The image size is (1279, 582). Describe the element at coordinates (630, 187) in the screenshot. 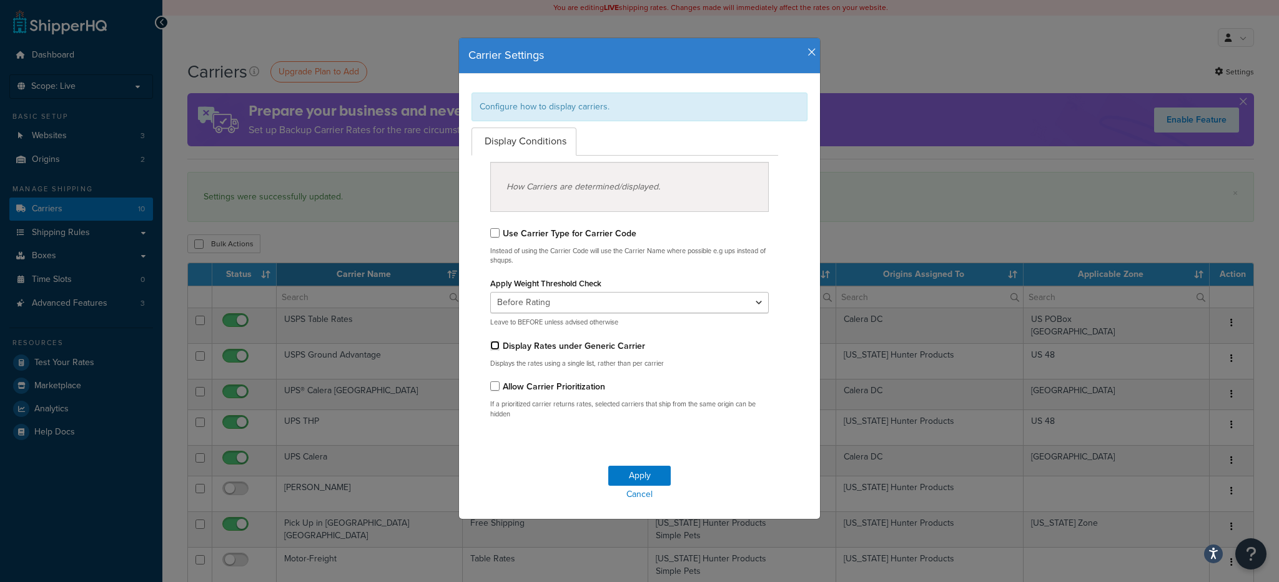

I see `div: How Carriers are determined/displayed.` at that location.